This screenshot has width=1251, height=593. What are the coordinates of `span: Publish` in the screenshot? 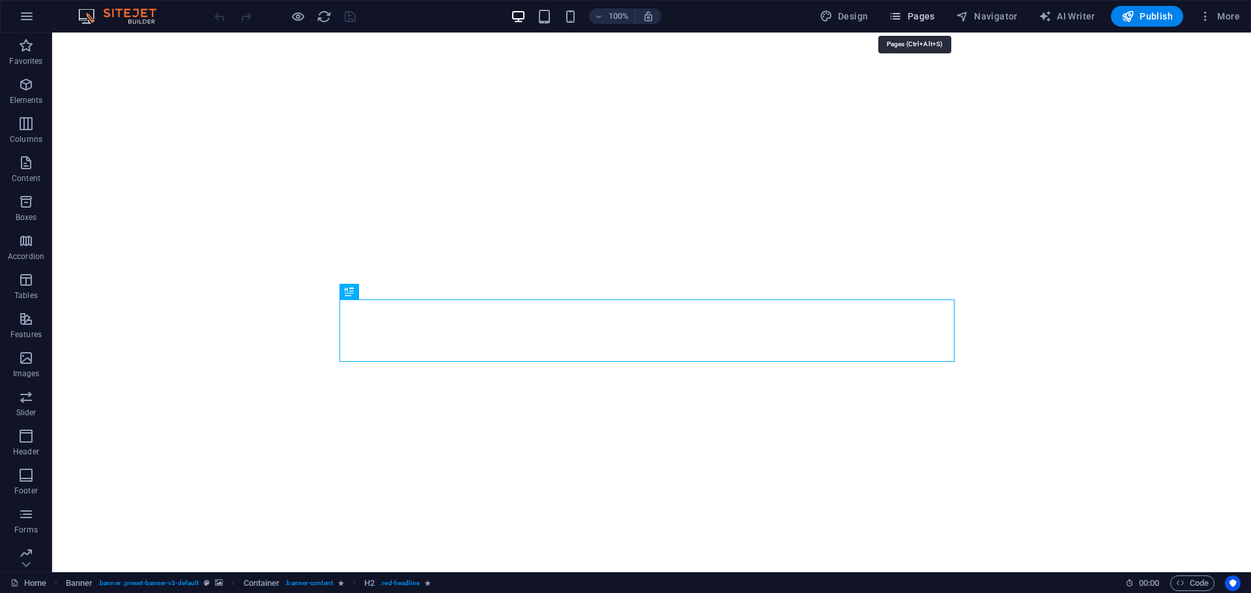 It's located at (1147, 16).